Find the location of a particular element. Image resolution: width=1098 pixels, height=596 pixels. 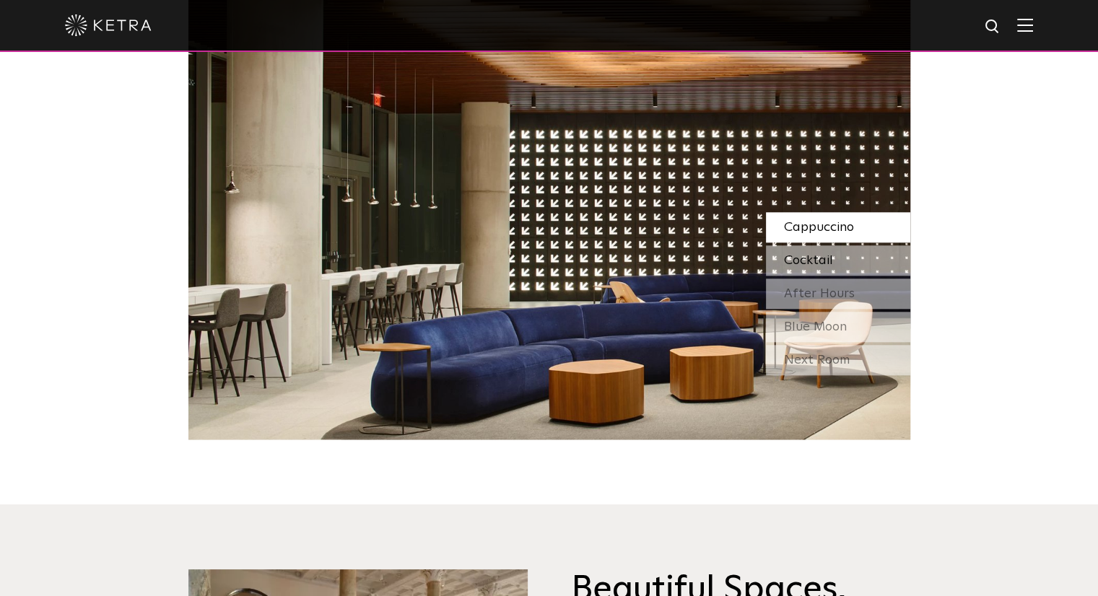

img: ketra-logo-2019-white is located at coordinates (108, 25).